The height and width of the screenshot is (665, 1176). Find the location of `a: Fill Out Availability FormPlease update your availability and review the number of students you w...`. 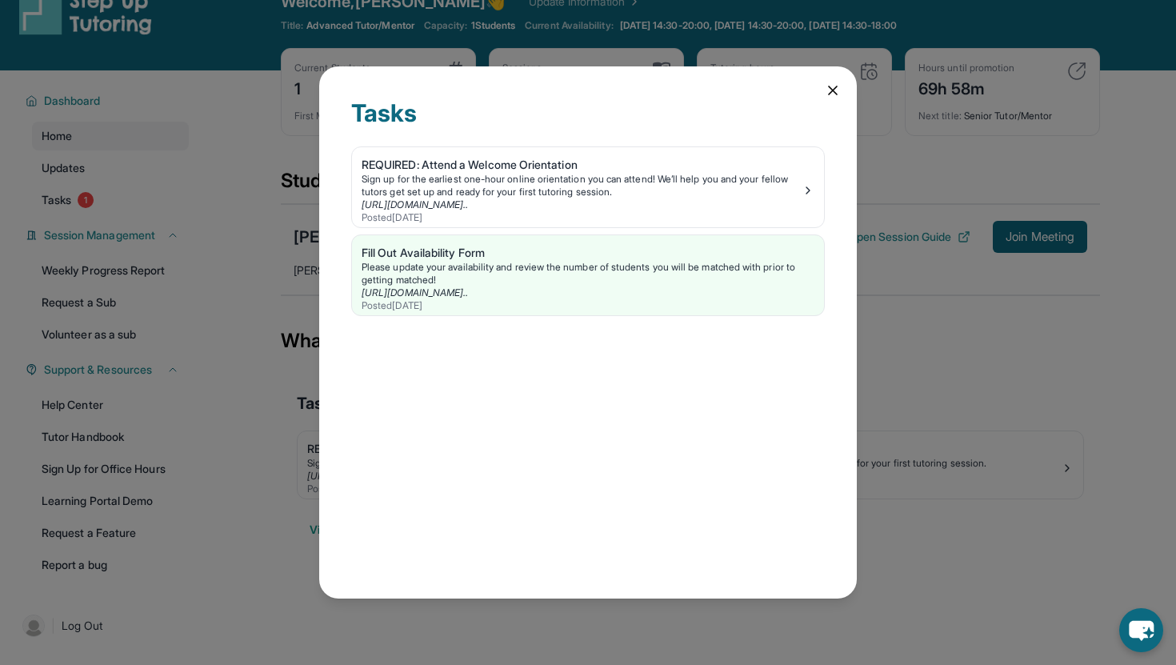

a: Fill Out Availability FormPlease update your availability and review the number of students you w... is located at coordinates (588, 275).